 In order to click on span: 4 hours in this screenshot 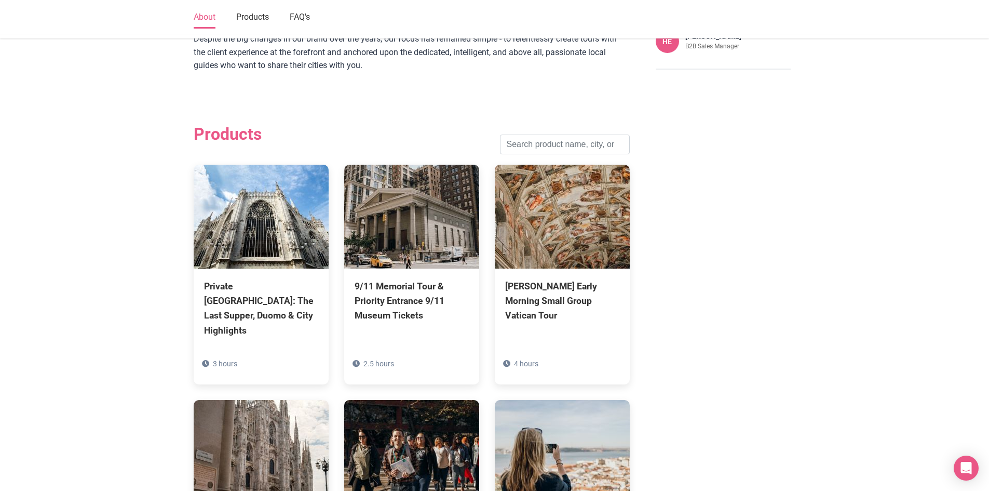, I will do `click(526, 363)`.